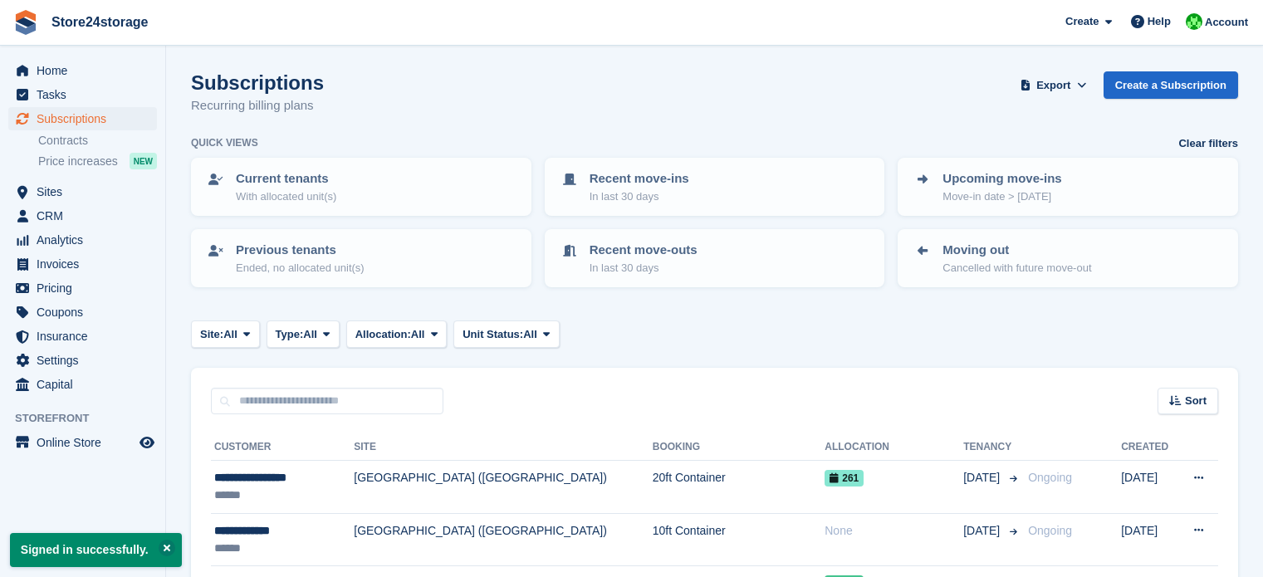 The height and width of the screenshot is (577, 1263). I want to click on p: Previous tenants, so click(300, 250).